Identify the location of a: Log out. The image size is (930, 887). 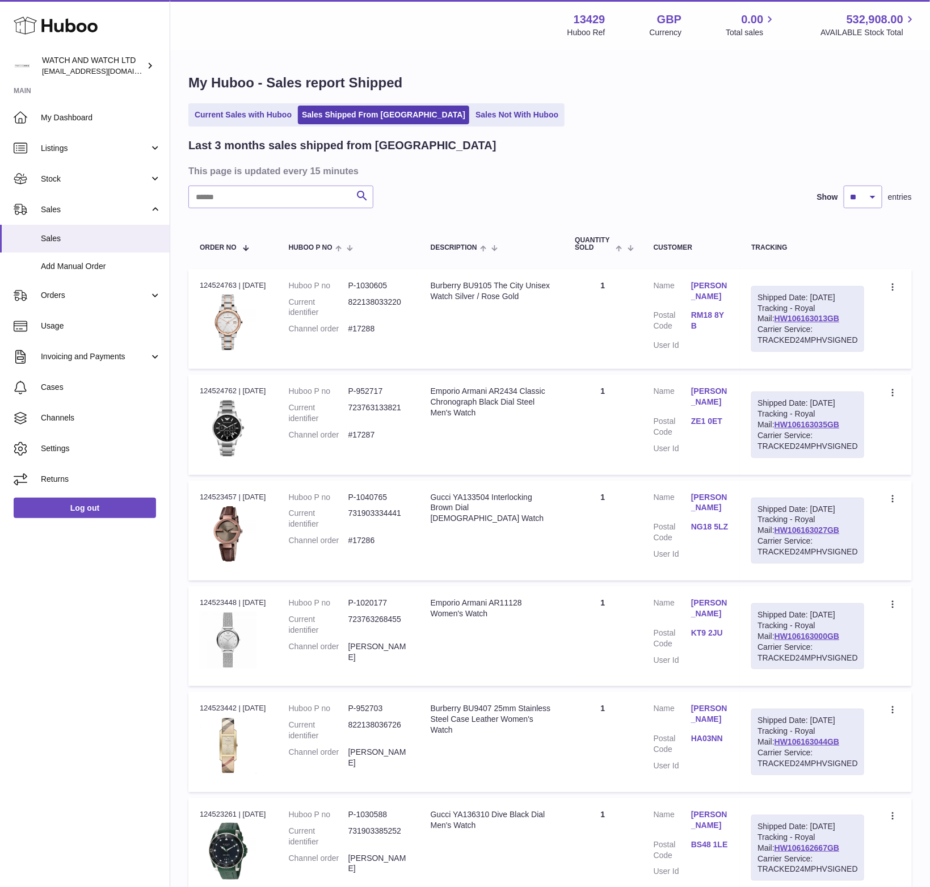
(85, 508).